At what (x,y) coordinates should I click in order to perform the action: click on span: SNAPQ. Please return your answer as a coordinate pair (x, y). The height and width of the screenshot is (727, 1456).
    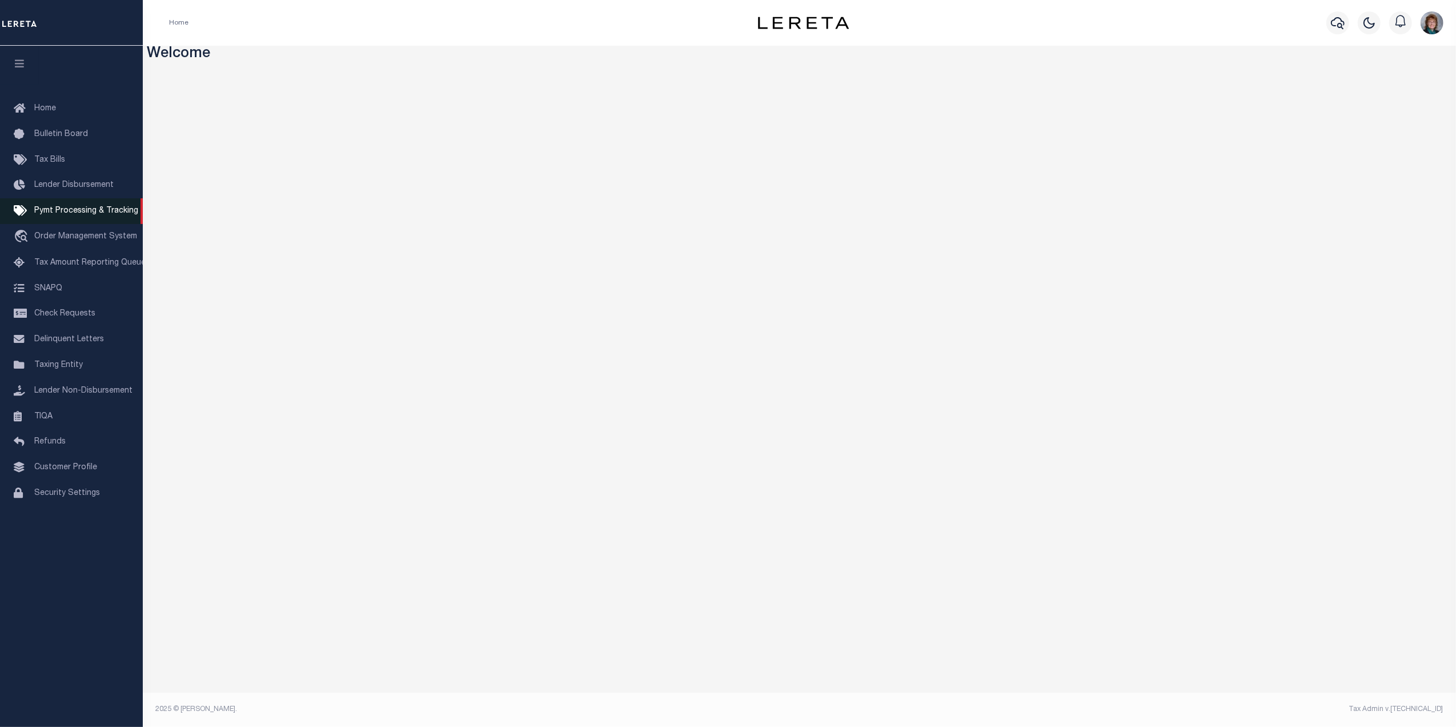
    Looking at the image, I should click on (48, 288).